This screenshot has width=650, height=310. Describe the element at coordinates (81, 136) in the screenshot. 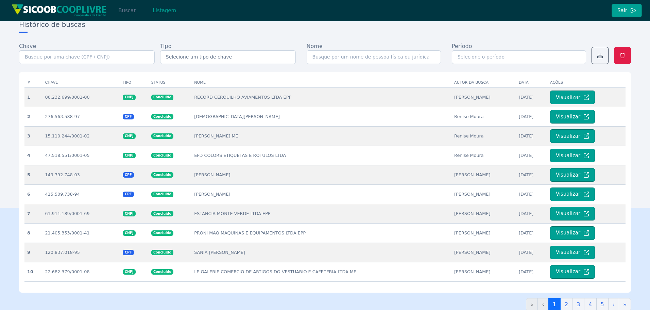

I see `td: 15.110.244/0001-02` at that location.